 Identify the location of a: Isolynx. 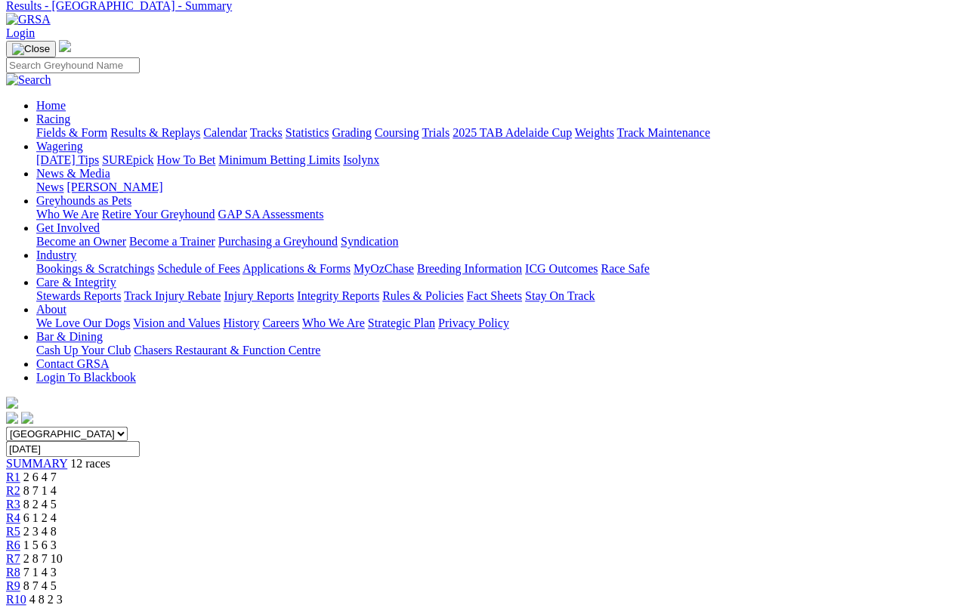
(361, 159).